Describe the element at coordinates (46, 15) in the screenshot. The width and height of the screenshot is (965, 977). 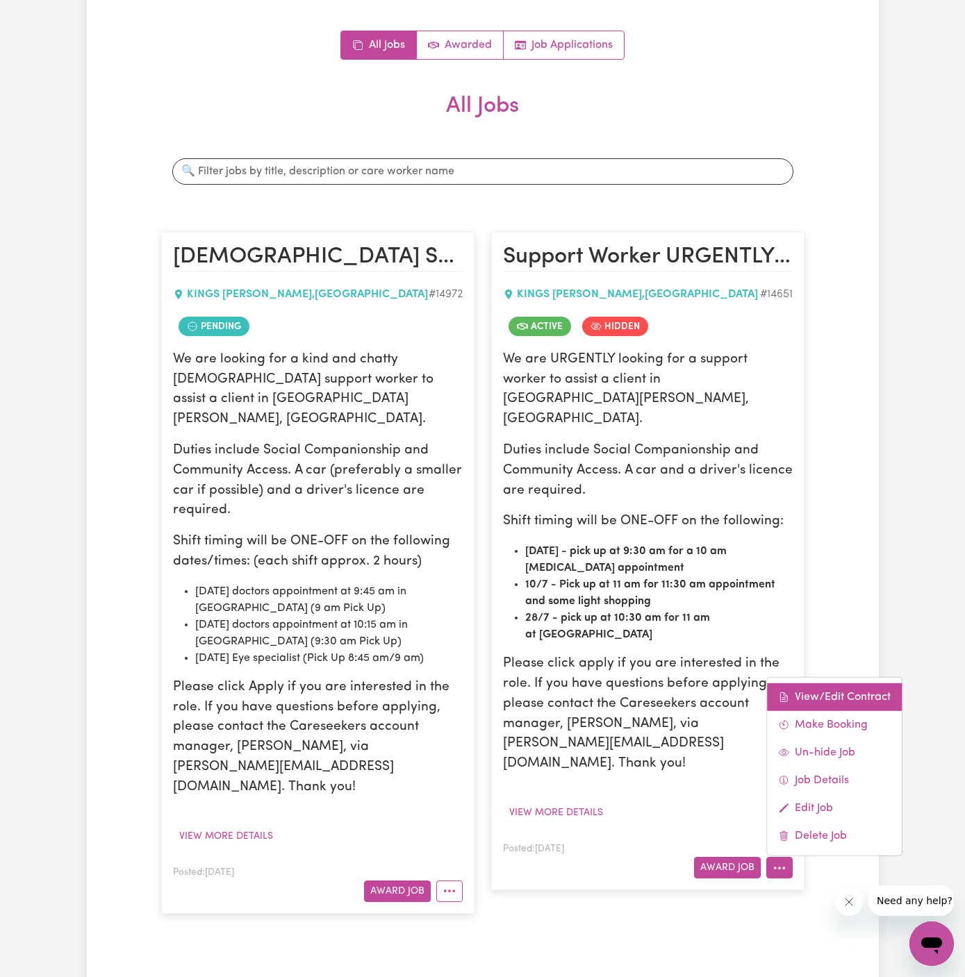
I see `span: Need any help?` at that location.